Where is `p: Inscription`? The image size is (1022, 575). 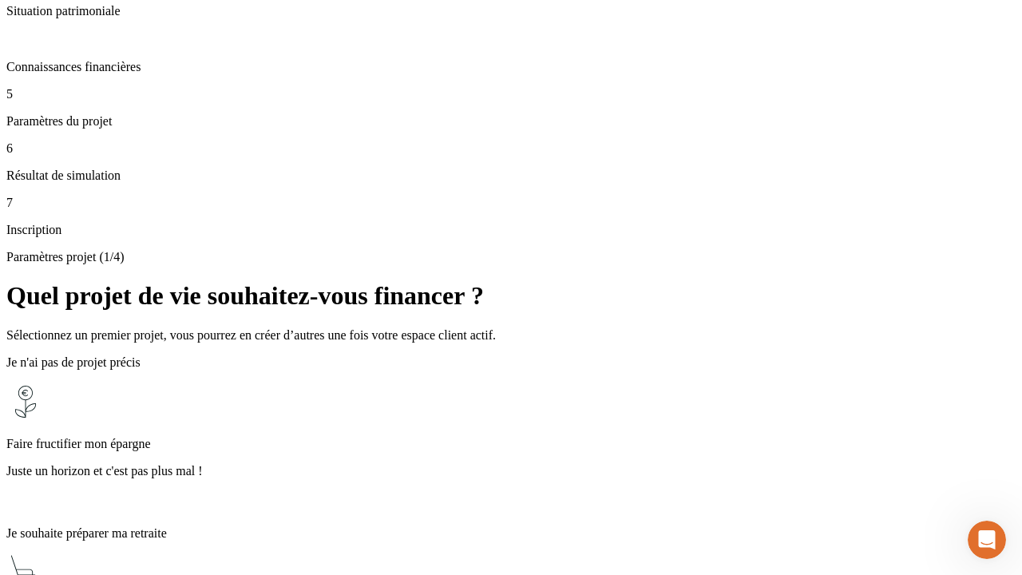 p: Inscription is located at coordinates (511, 230).